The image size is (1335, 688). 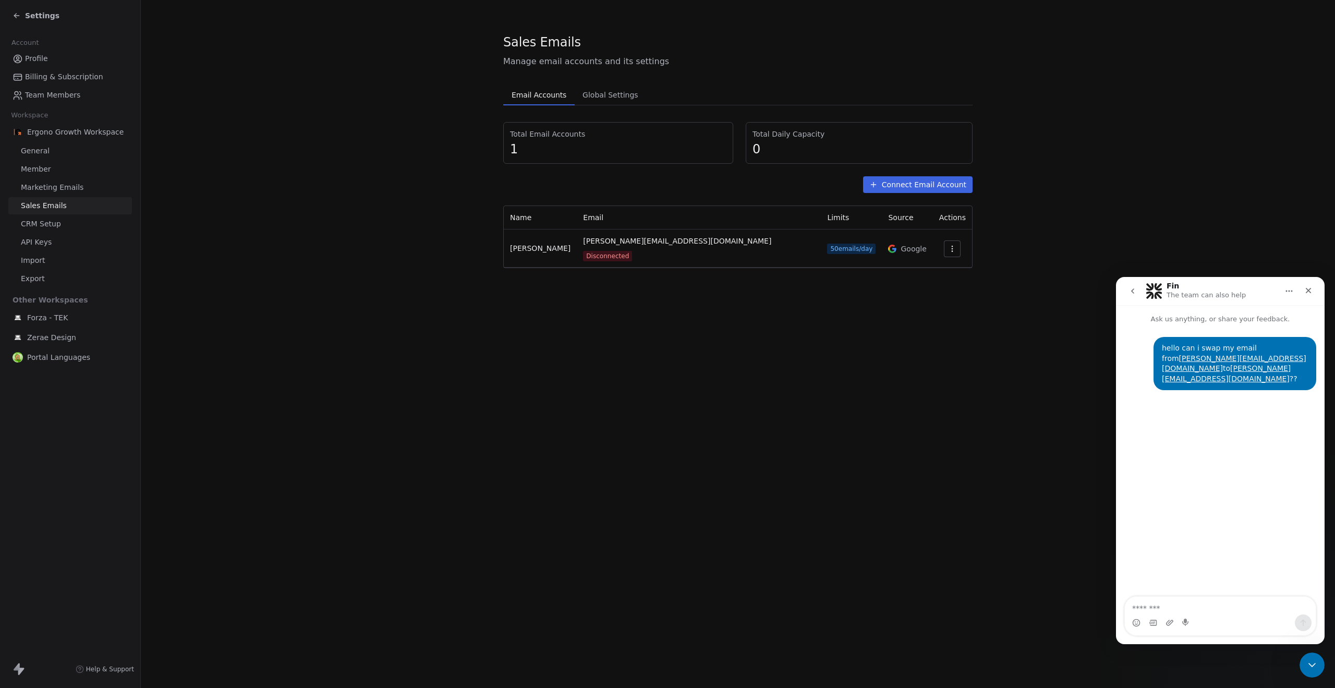 I want to click on button: go back, so click(x=17, y=14).